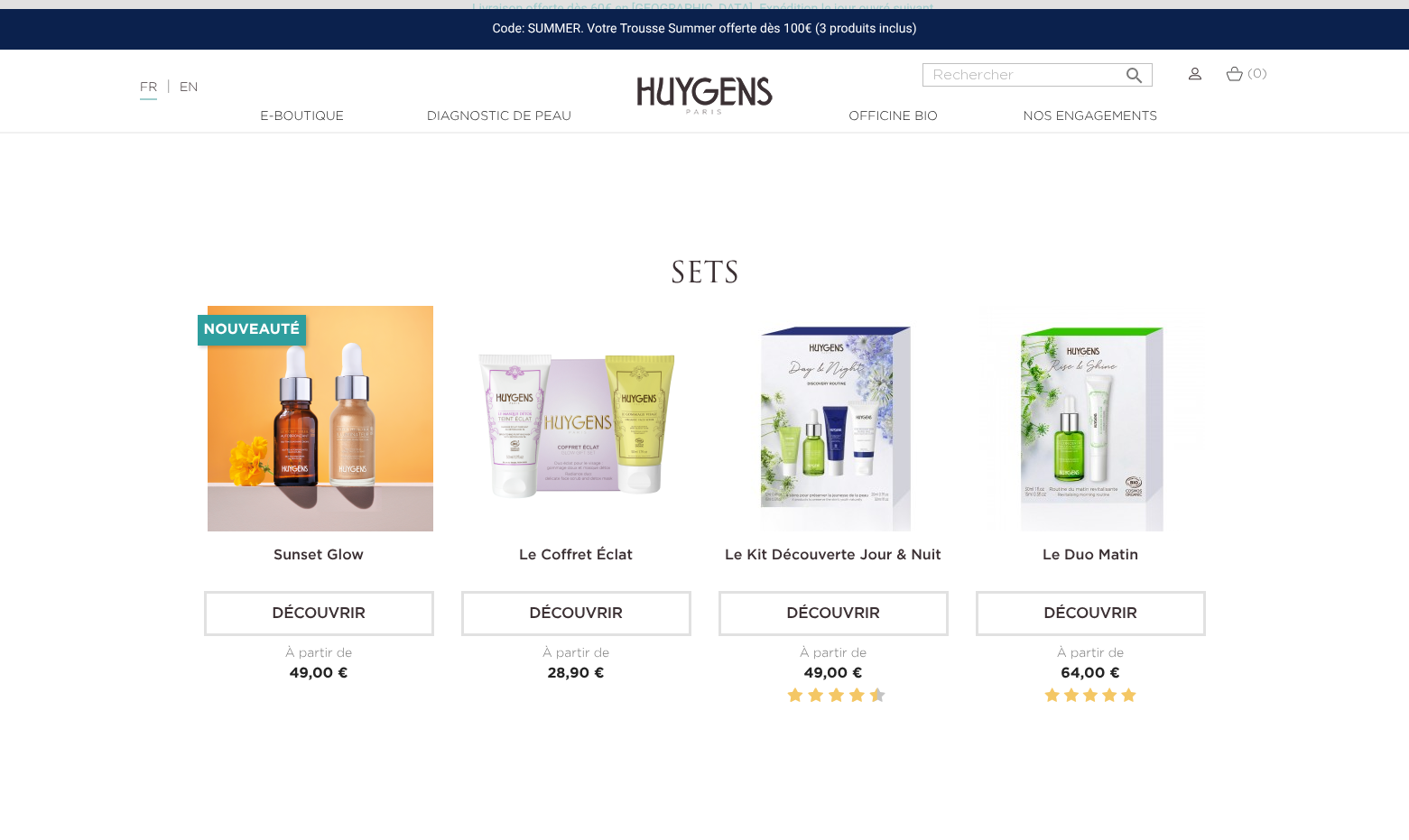  What do you see at coordinates (836, 696) in the screenshot?
I see `label: 6` at bounding box center [836, 696].